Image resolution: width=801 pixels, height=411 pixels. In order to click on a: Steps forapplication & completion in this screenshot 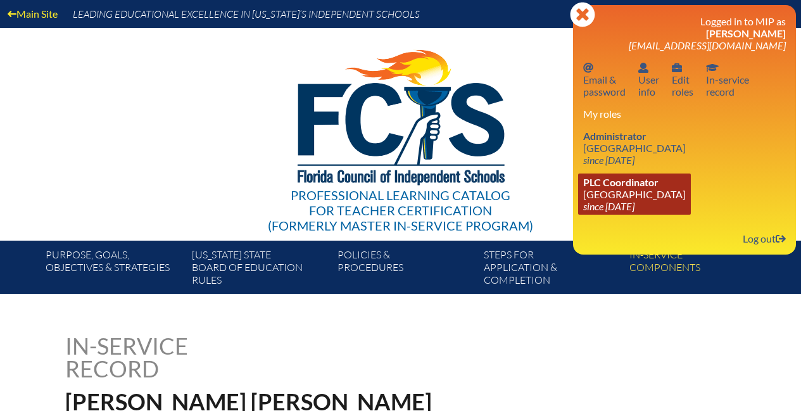, I will do `click(551, 270)`.